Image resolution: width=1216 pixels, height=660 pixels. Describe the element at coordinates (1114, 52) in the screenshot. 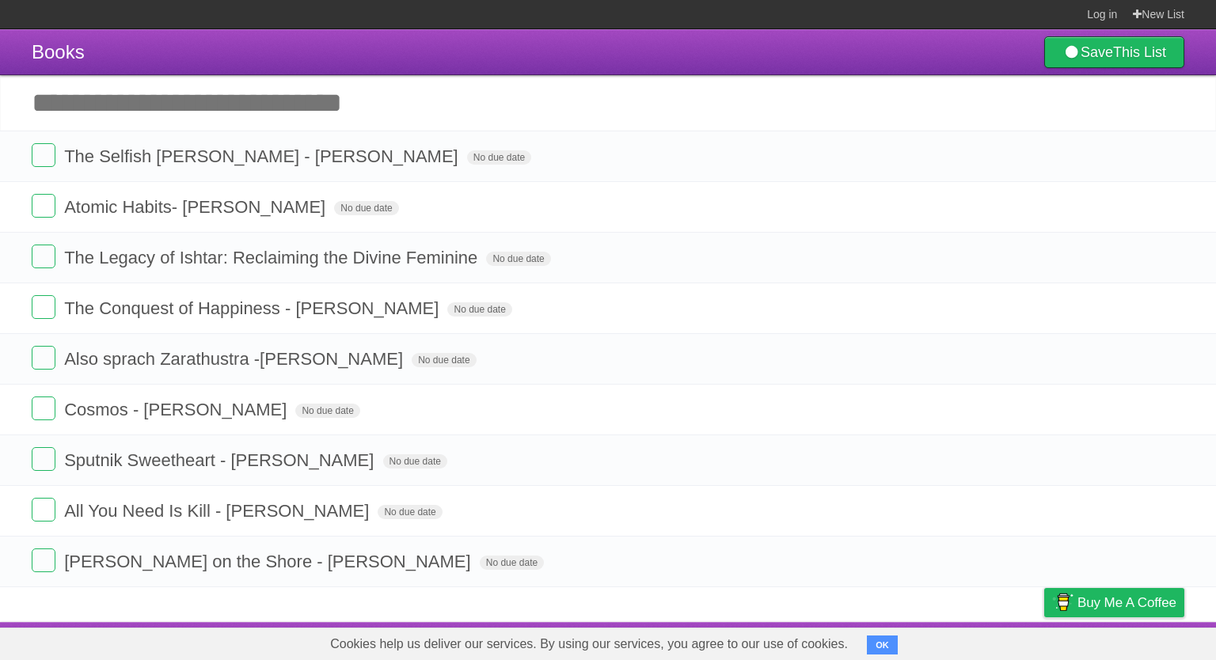

I see `a: SaveThis List` at that location.